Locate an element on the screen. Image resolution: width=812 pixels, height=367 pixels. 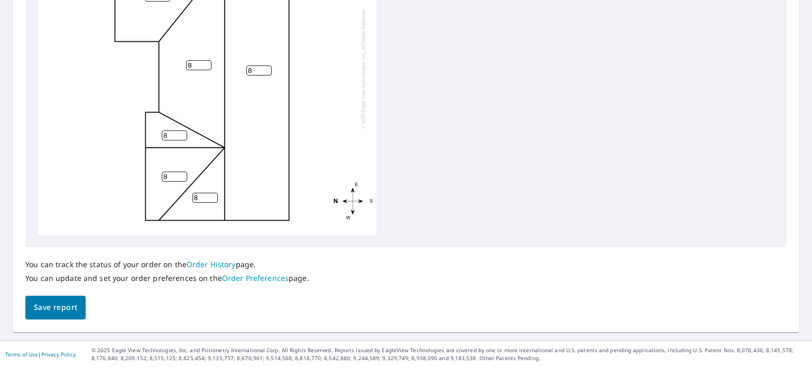
a: Privacy Policy is located at coordinates (58, 355).